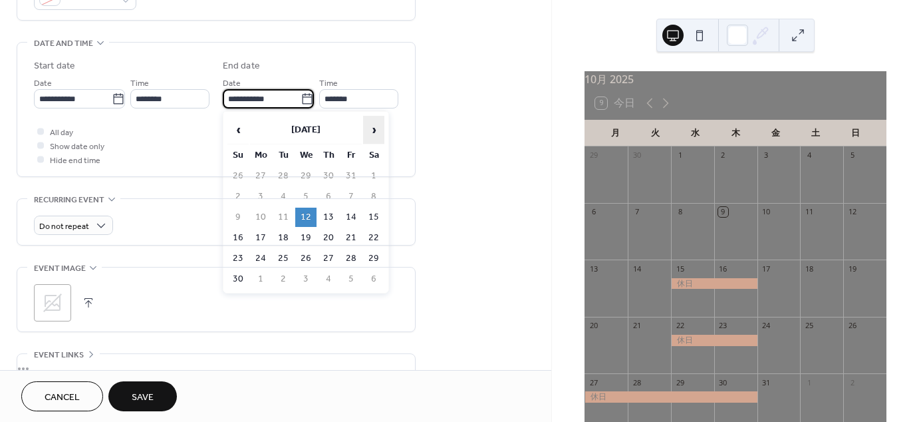 This screenshot has width=919, height=422. I want to click on div: 木, so click(736, 133).